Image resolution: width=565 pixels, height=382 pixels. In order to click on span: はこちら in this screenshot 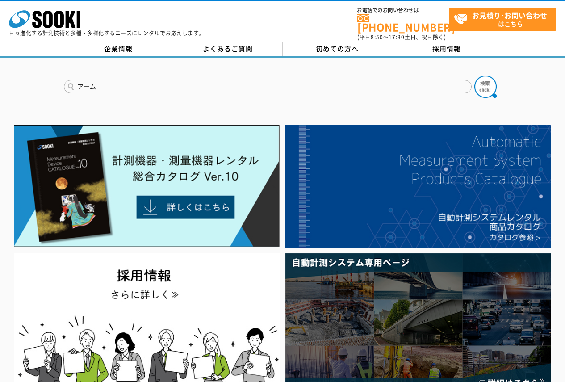, I will do `click(505, 19)`.